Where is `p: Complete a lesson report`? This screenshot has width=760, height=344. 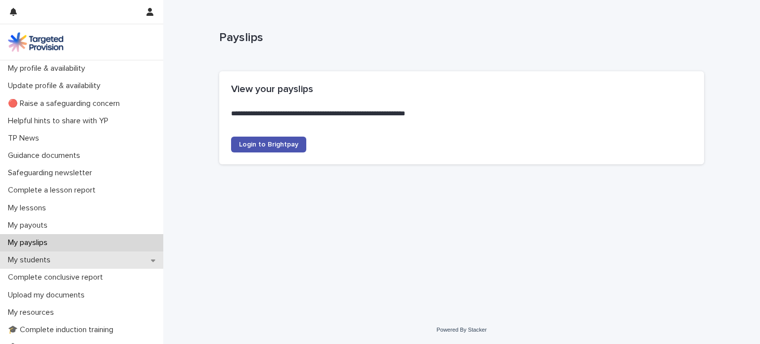
p: Complete a lesson report is located at coordinates (53, 190).